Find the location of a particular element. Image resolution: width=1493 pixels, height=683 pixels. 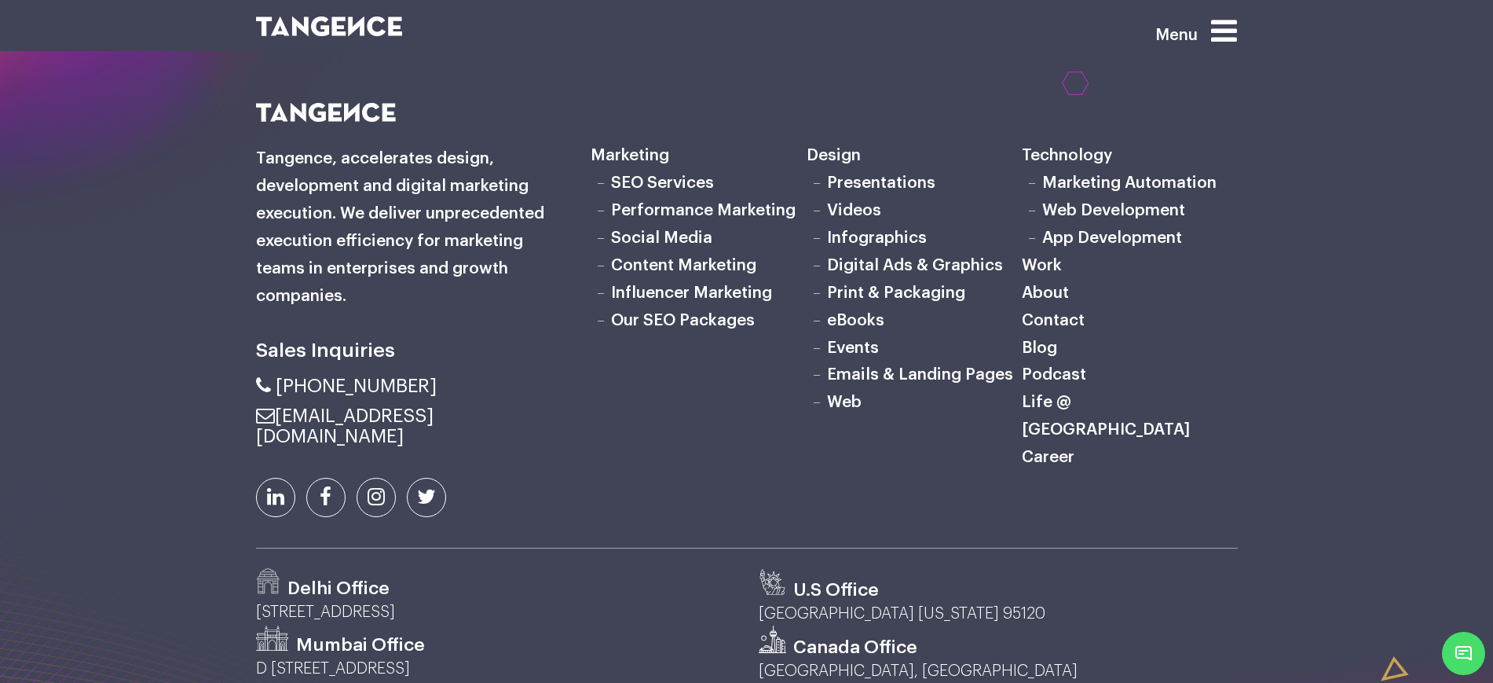

img: us.svg is located at coordinates (772, 581).